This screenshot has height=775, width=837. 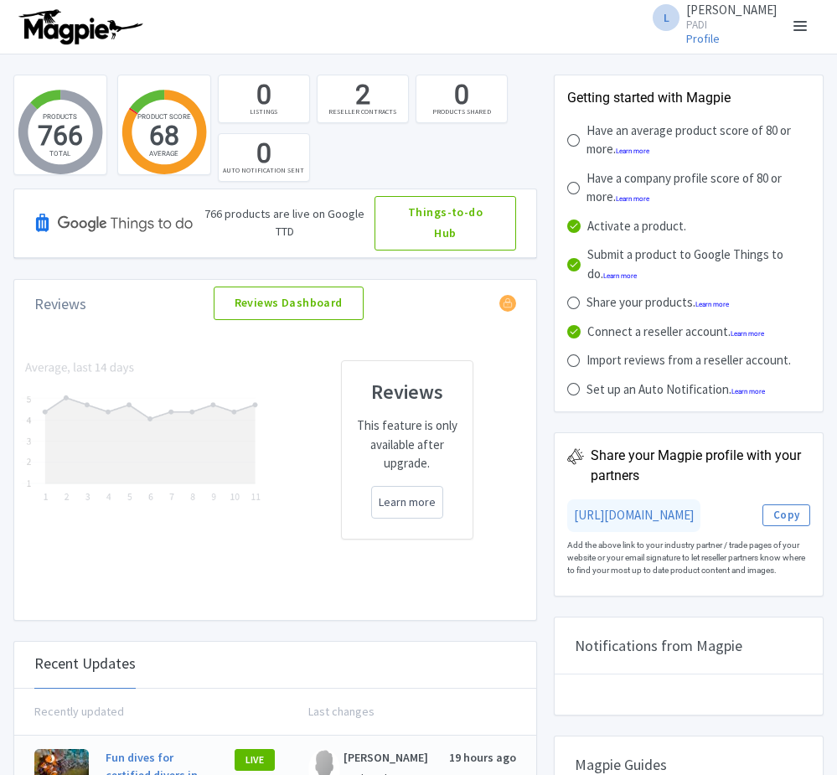 I want to click on div: 2, so click(x=363, y=95).